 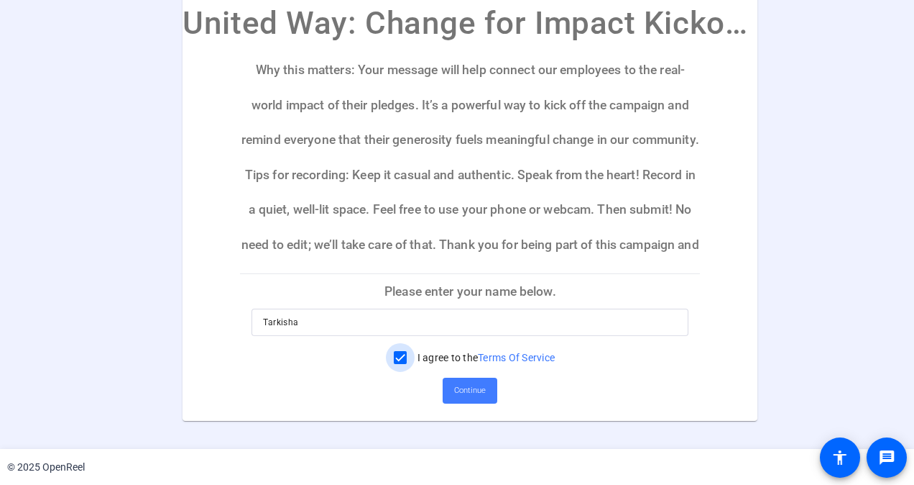 What do you see at coordinates (470, 390) in the screenshot?
I see `button: Continue` at bounding box center [470, 390].